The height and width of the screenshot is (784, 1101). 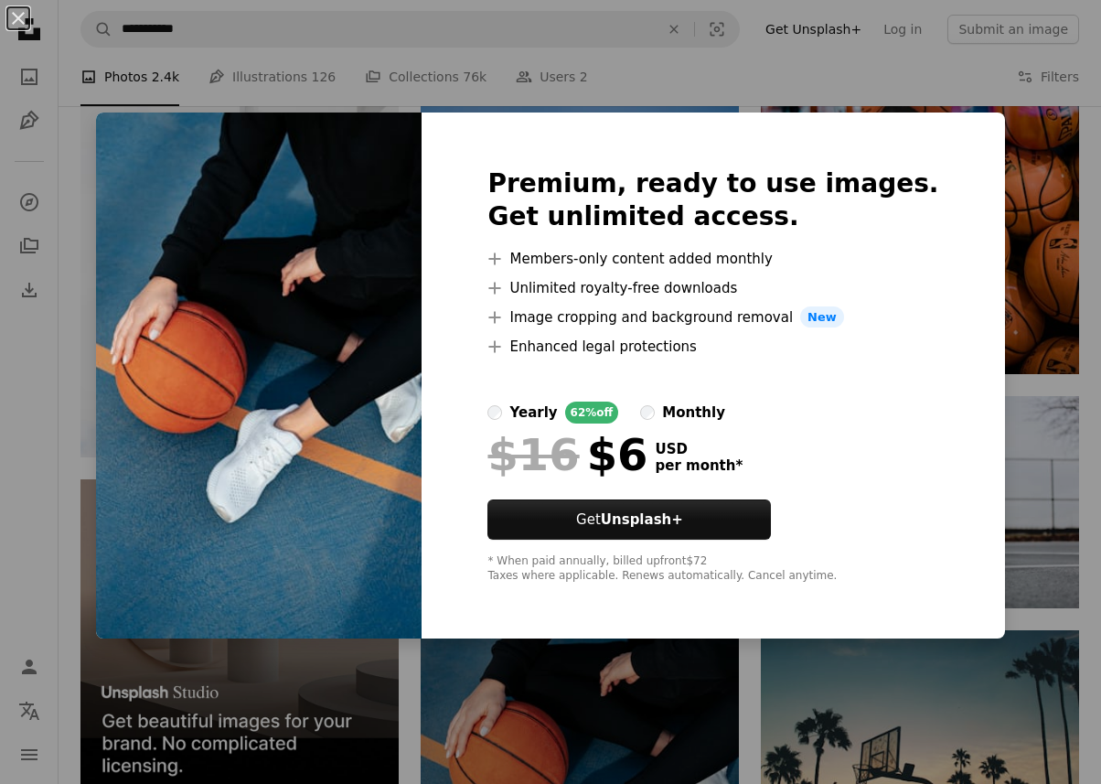 I want to click on li: Enhanced legal protections, so click(x=712, y=347).